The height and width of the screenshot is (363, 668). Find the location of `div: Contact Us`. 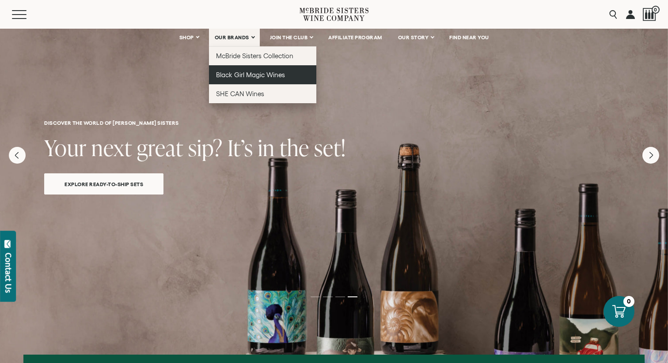

div: Contact Us is located at coordinates (8, 273).